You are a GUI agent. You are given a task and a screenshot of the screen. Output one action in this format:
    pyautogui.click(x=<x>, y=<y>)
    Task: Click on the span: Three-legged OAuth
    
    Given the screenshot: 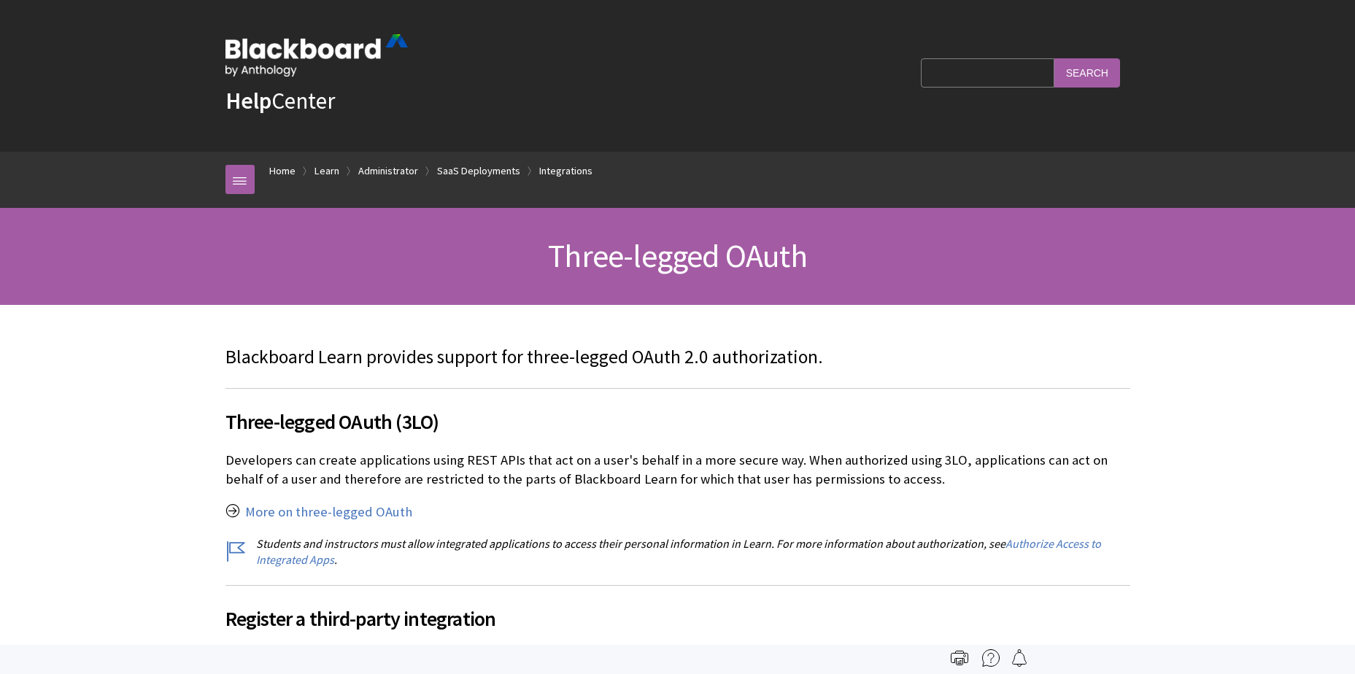 What is the action you would take?
    pyautogui.click(x=677, y=255)
    